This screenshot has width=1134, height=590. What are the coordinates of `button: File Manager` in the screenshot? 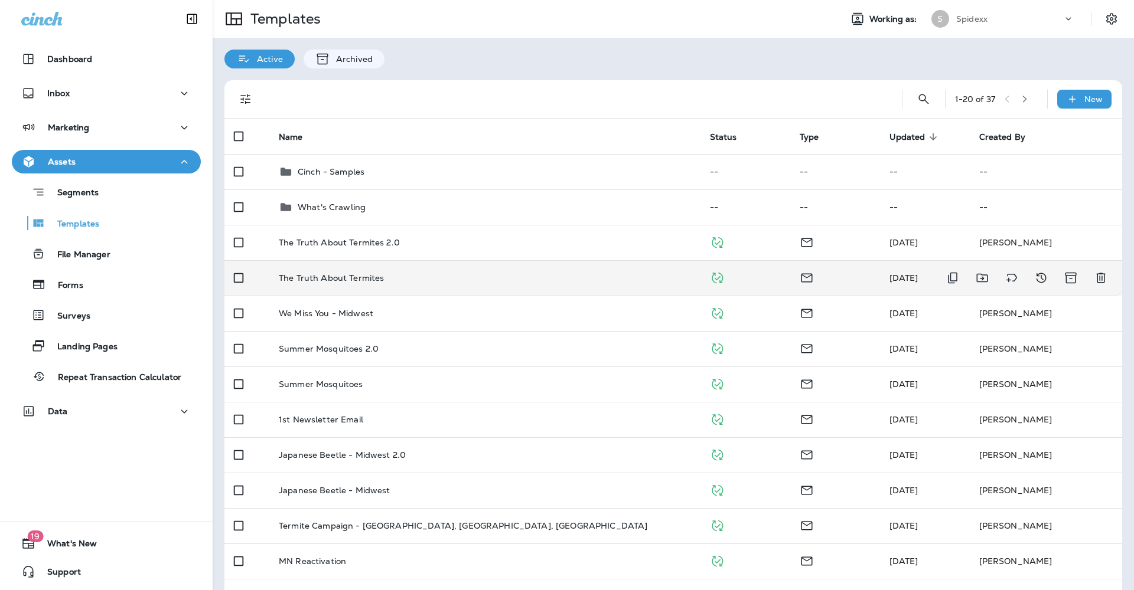 It's located at (106, 254).